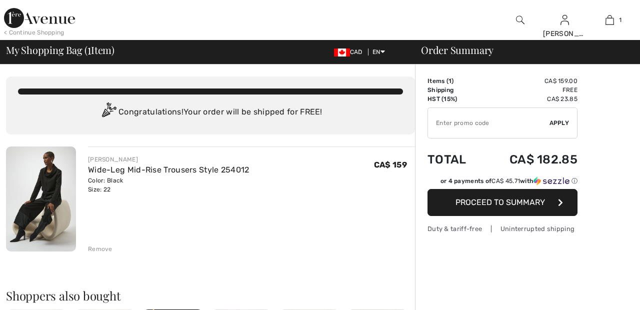  What do you see at coordinates (34, 33) in the screenshot?
I see `div: < Continue Shopping` at bounding box center [34, 33].